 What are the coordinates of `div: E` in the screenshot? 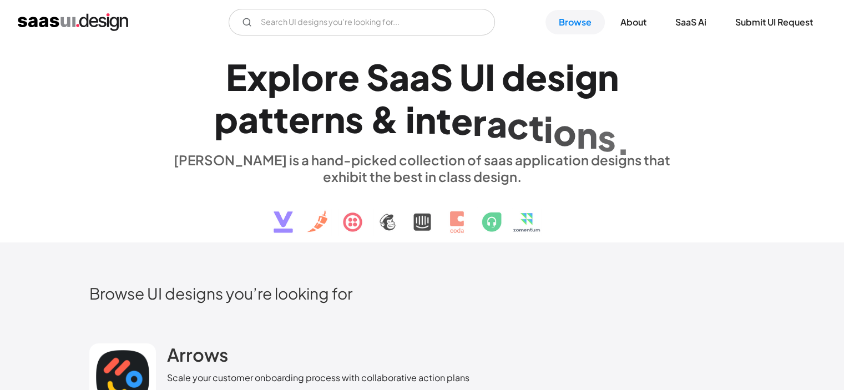 It's located at (236, 77).